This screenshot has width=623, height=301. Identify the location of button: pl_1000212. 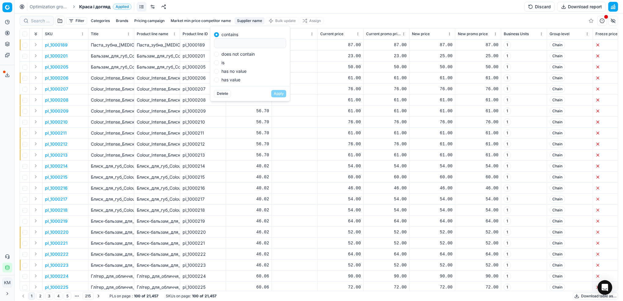
(56, 144).